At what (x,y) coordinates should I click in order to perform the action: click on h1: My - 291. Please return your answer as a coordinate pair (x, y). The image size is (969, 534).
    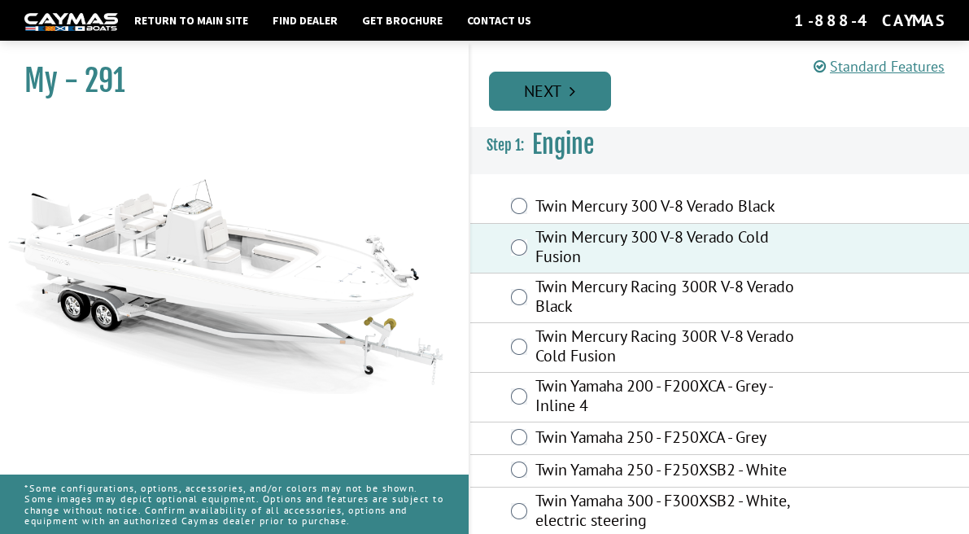
    Looking at the image, I should click on (226, 81).